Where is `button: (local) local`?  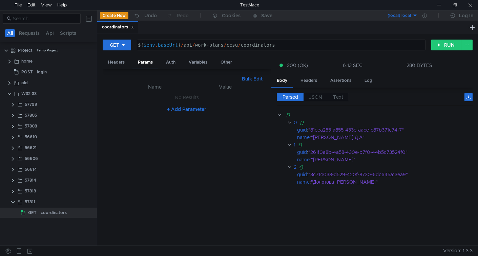
button: (local) local is located at coordinates (394, 16).